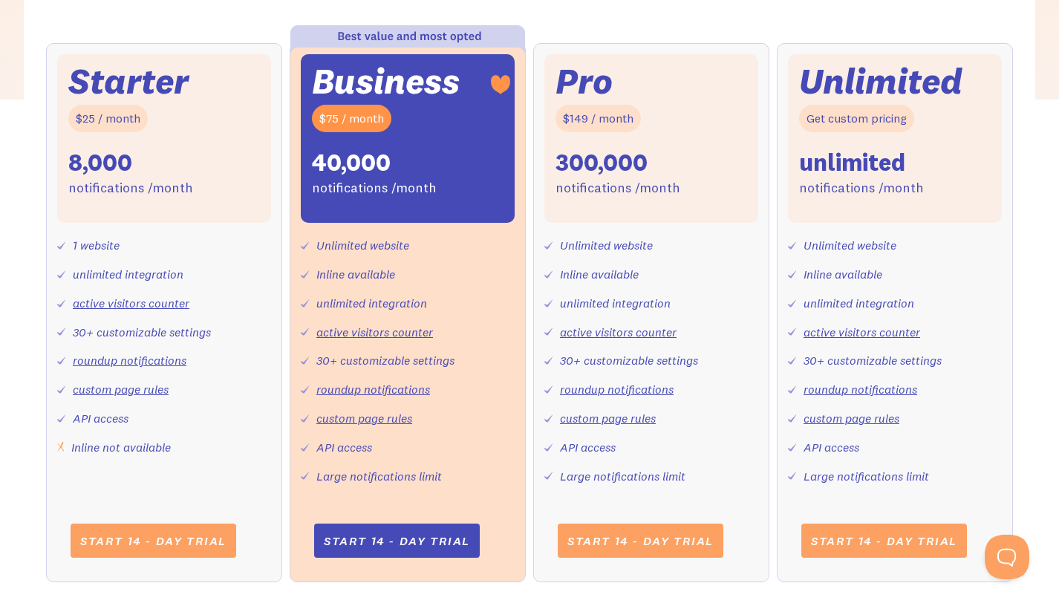 This screenshot has width=1059, height=609. I want to click on div: Pro, so click(584, 81).